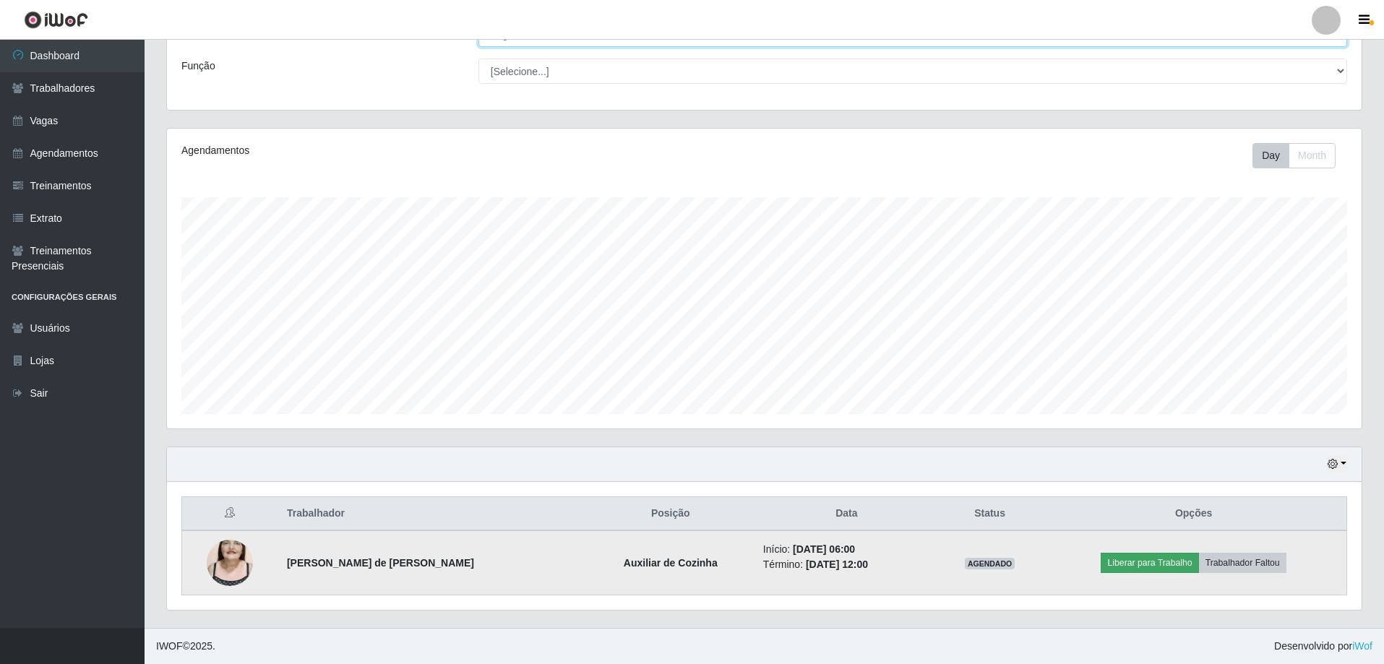 This screenshot has width=1384, height=664. Describe the element at coordinates (56, 20) in the screenshot. I see `img: CoreUI Logo` at that location.